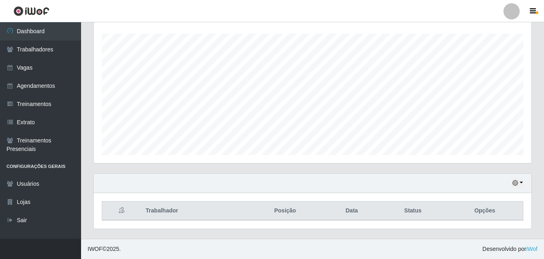 Image resolution: width=544 pixels, height=259 pixels. I want to click on th: Trabalhador, so click(193, 211).